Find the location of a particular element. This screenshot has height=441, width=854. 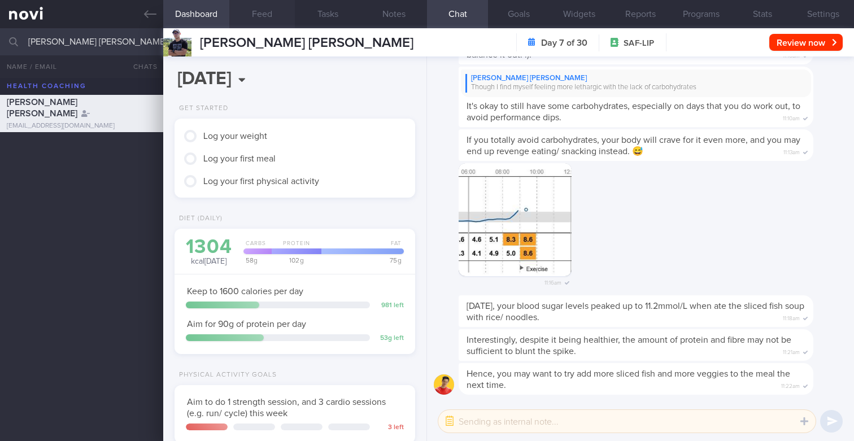

button: Review now is located at coordinates (806, 42).